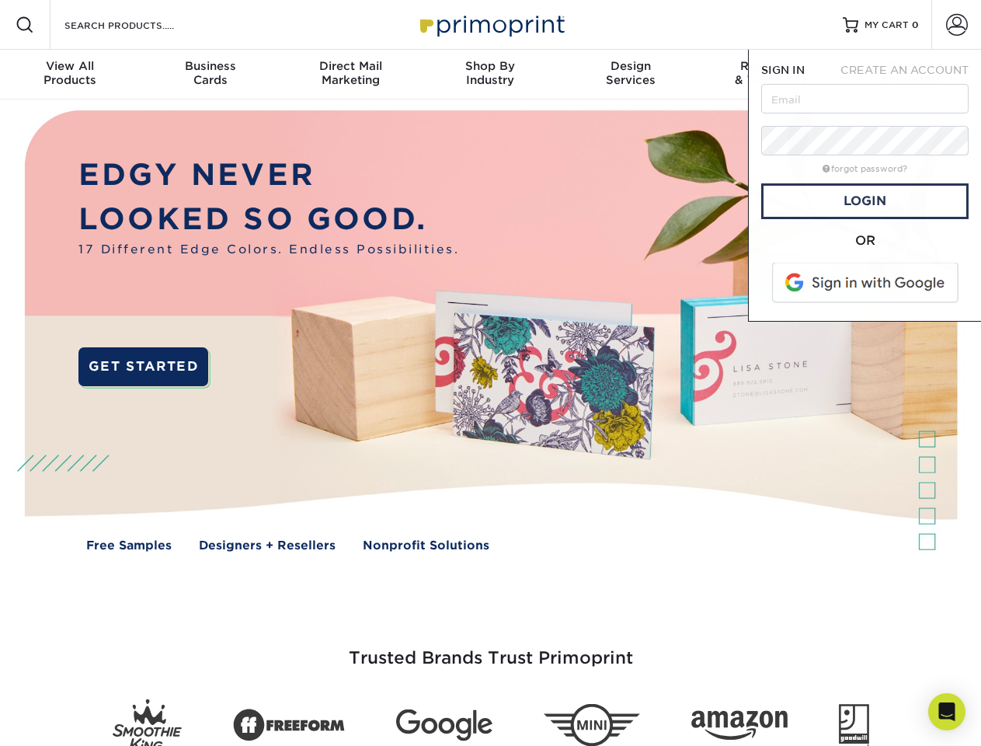  I want to click on p: LOOKED SO GOOD., so click(269, 219).